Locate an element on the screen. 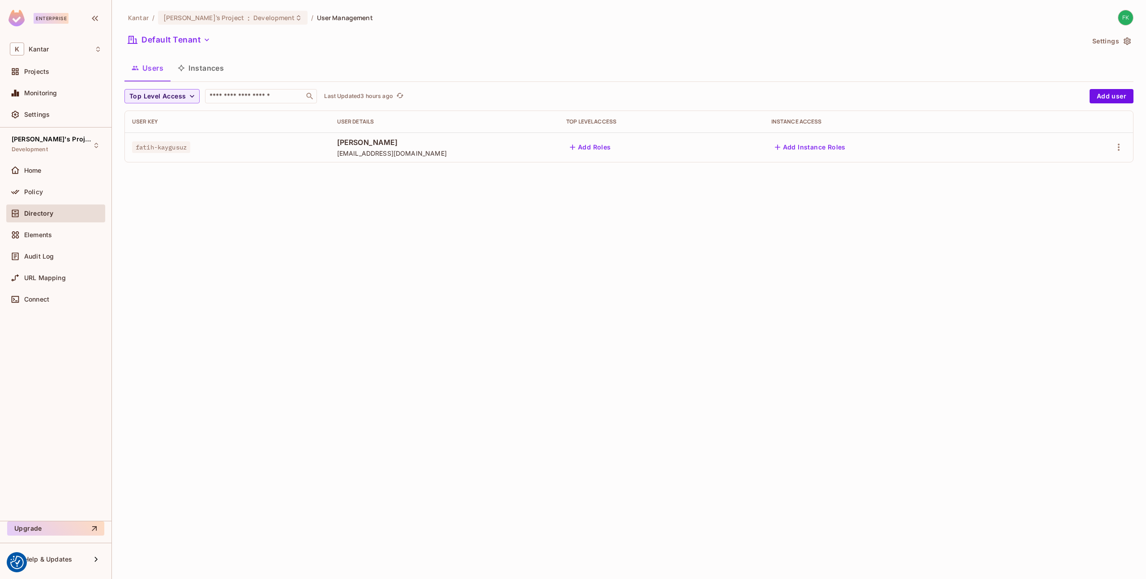 The image size is (1146, 579). span: Connect is located at coordinates (37, 299).